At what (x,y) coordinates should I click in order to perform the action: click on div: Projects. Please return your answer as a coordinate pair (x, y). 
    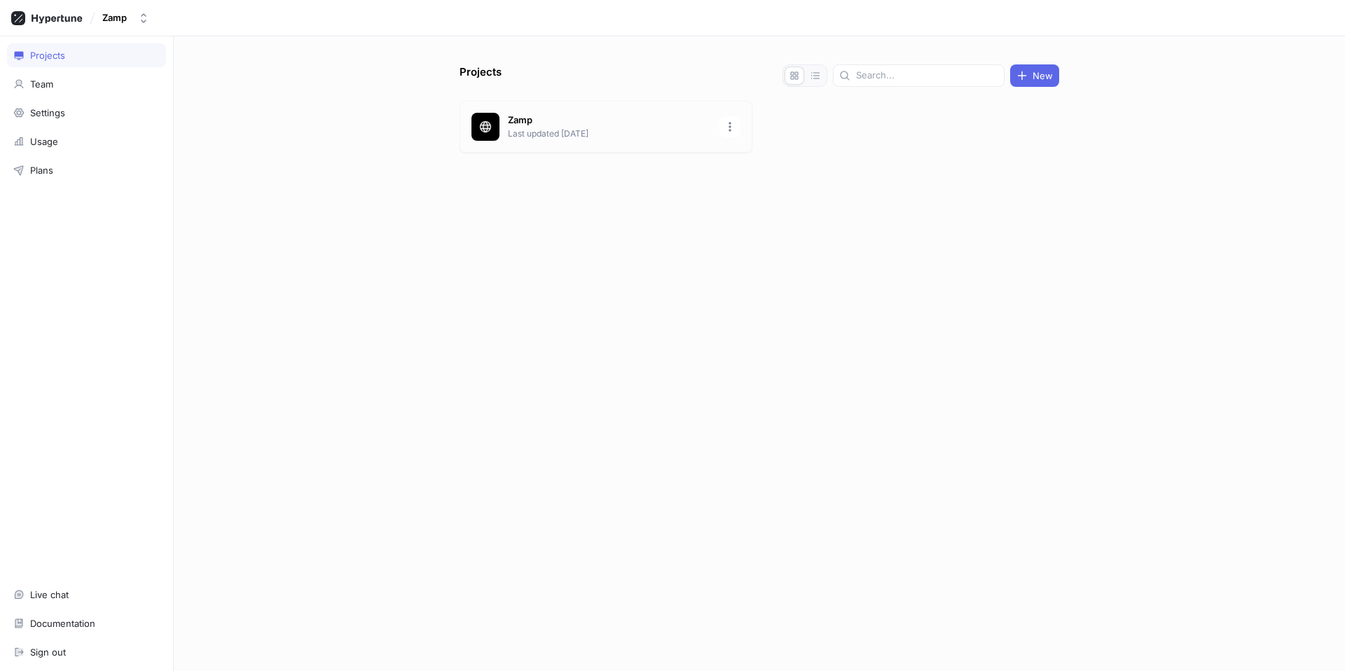
    Looking at the image, I should click on (48, 55).